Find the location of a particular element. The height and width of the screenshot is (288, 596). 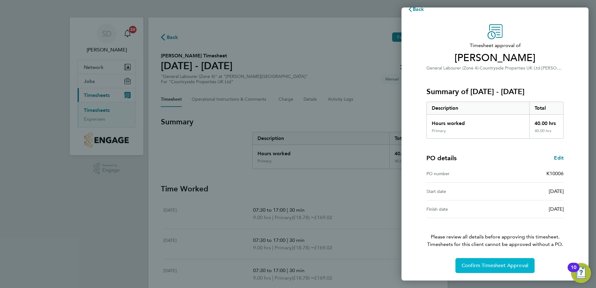

span: Edit is located at coordinates (558, 158).